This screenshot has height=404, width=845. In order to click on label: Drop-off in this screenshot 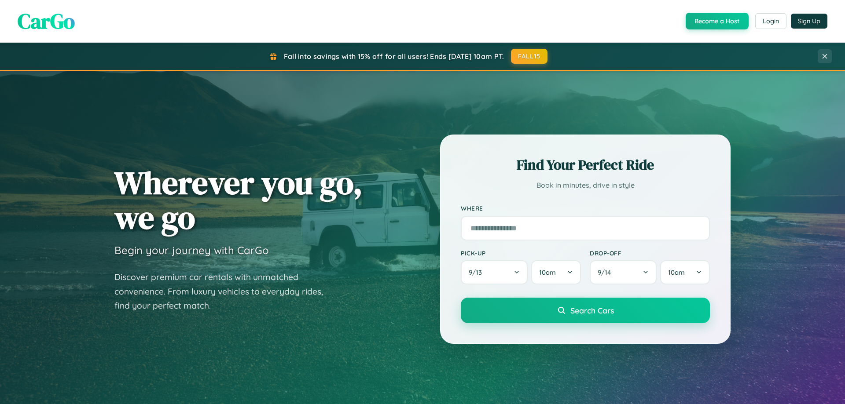, I will do `click(650, 253)`.